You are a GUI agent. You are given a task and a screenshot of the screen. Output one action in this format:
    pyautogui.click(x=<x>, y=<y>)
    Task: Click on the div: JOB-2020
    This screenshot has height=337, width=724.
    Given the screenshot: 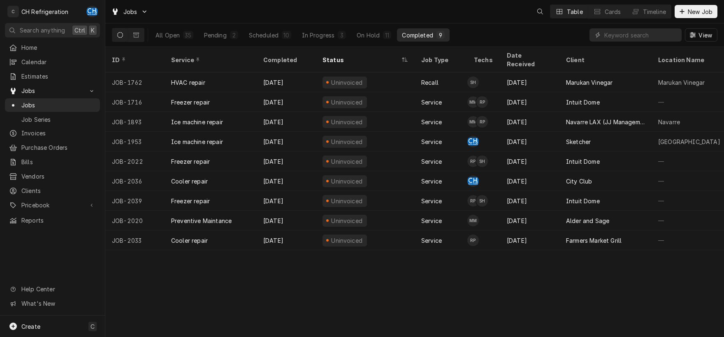 What is the action you would take?
    pyautogui.click(x=135, y=221)
    